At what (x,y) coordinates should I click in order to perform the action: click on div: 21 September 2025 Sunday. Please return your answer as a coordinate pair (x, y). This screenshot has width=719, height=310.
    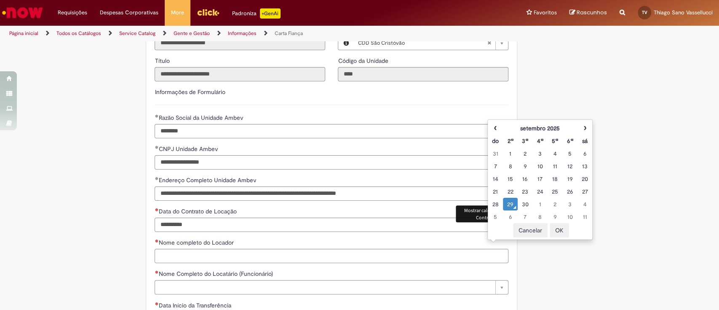
    Looking at the image, I should click on (495, 191).